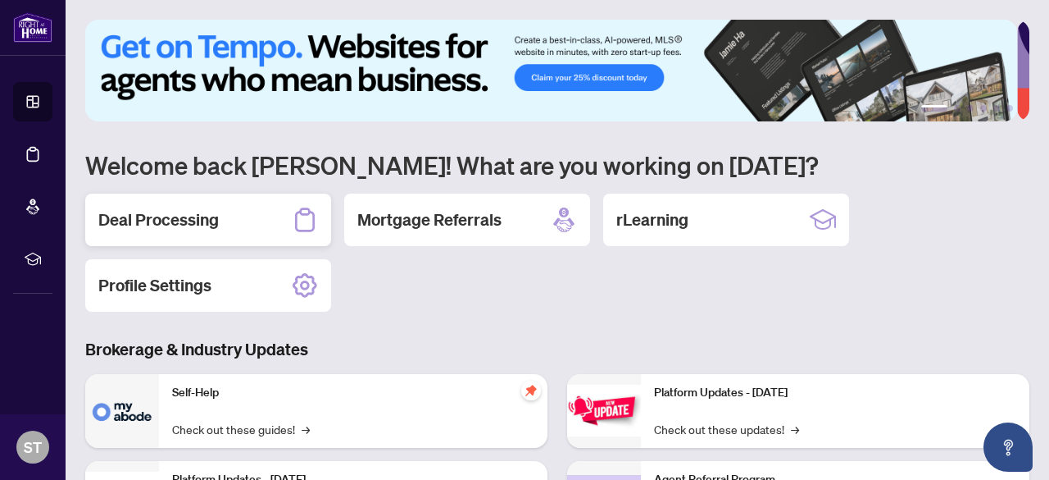 The width and height of the screenshot is (1049, 480). What do you see at coordinates (33, 27) in the screenshot?
I see `img: logo` at bounding box center [33, 27].